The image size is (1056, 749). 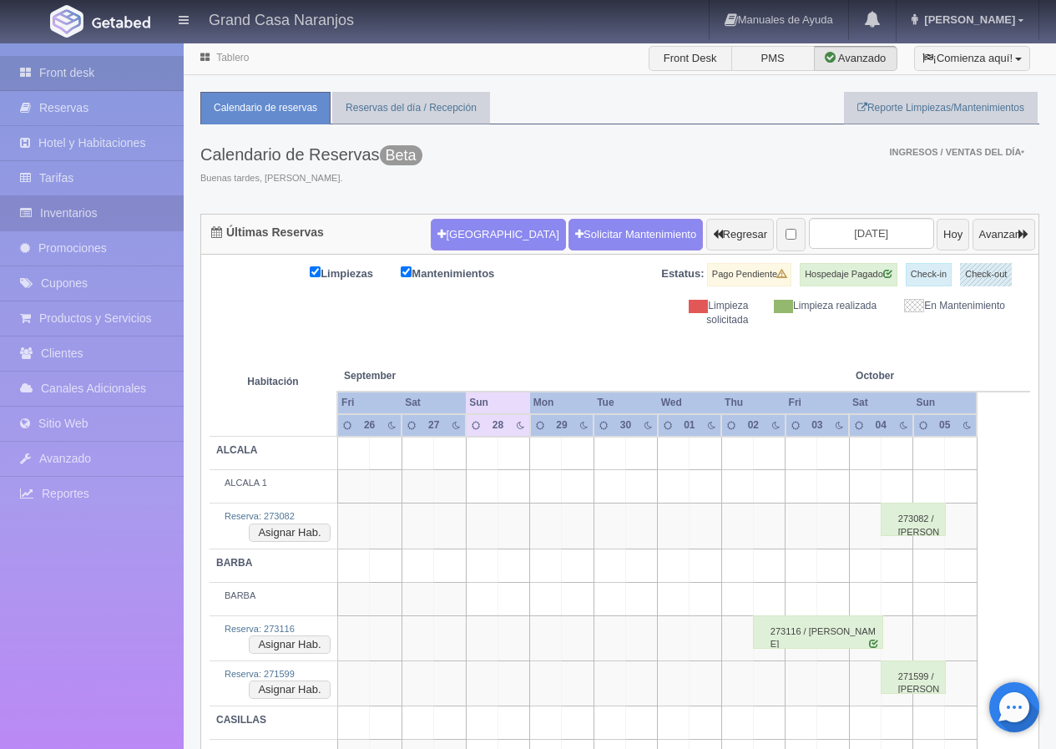 I want to click on div: 27, so click(x=434, y=425).